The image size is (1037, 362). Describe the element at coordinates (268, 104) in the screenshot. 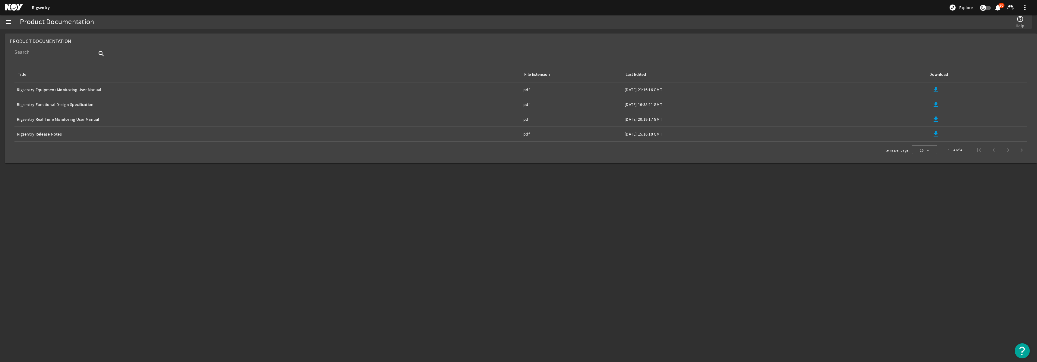

I see `div: Rigsentry Functional Design Specification` at that location.